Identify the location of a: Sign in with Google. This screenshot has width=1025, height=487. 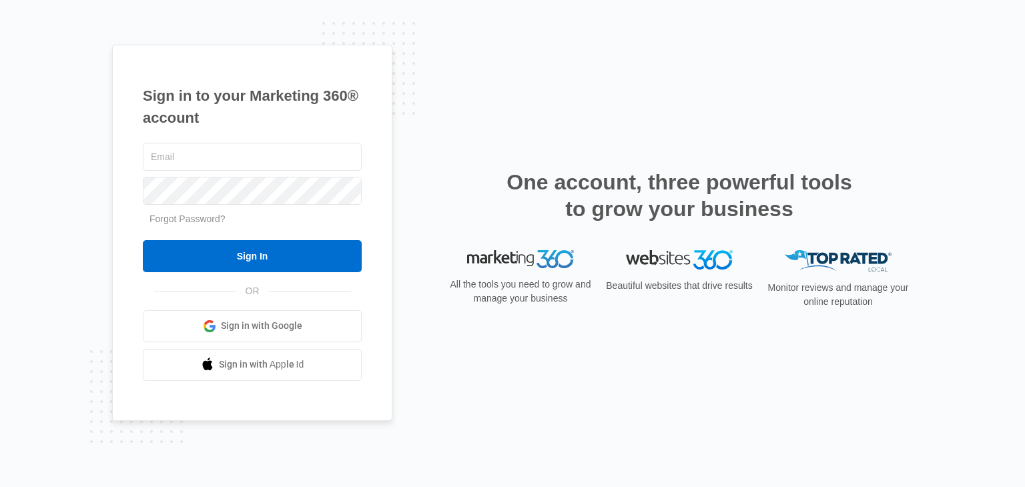
(252, 326).